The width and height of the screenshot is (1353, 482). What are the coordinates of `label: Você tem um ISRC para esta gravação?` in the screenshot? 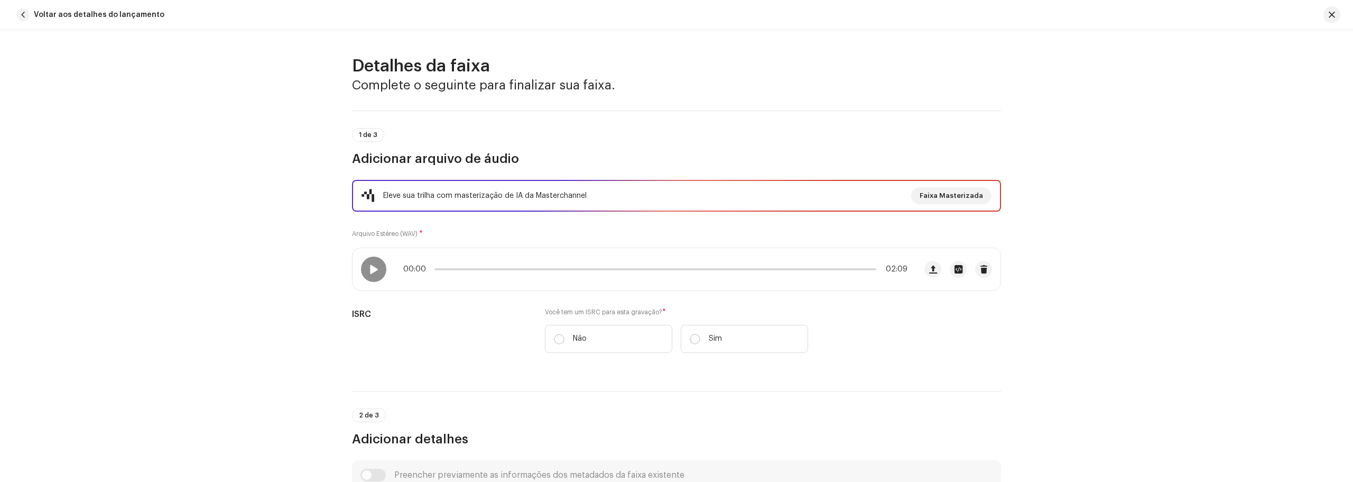 It's located at (677, 312).